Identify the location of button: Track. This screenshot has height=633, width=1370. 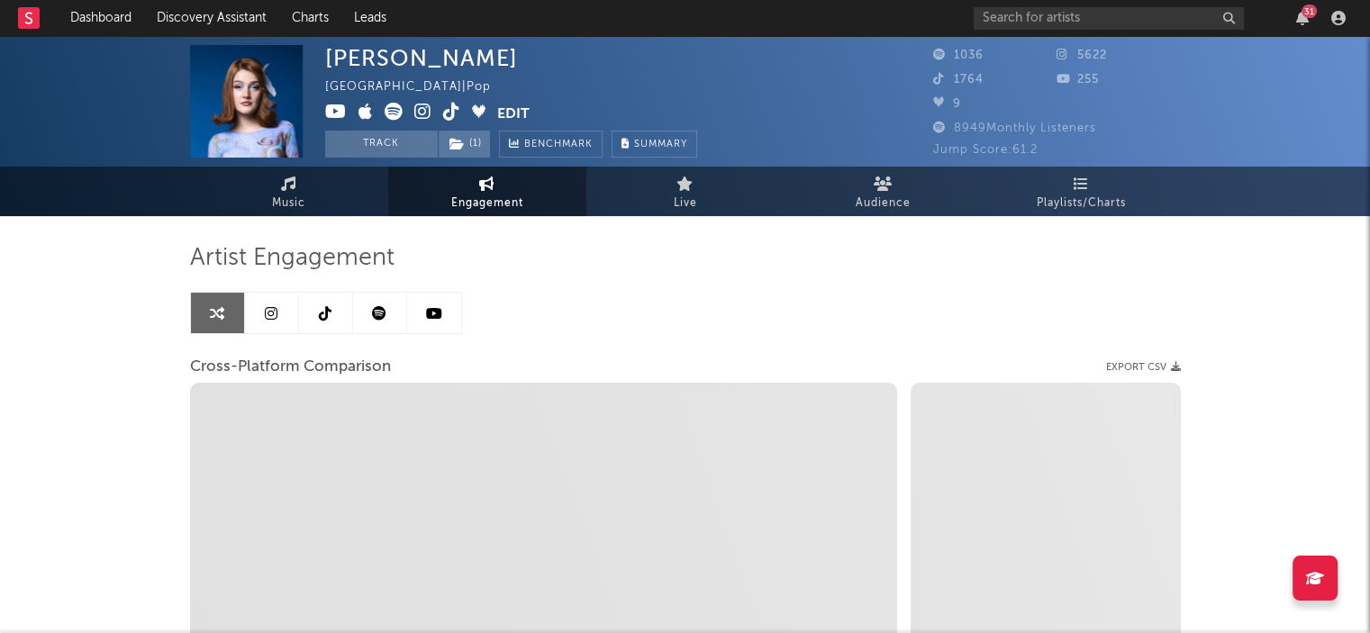
(381, 144).